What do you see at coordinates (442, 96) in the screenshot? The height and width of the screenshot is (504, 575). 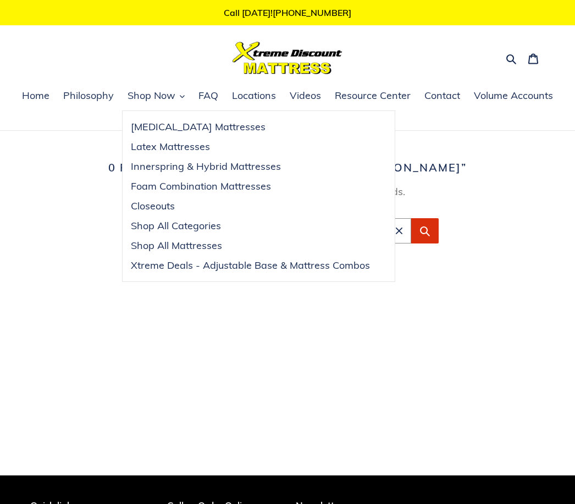 I see `a: Contact` at bounding box center [442, 96].